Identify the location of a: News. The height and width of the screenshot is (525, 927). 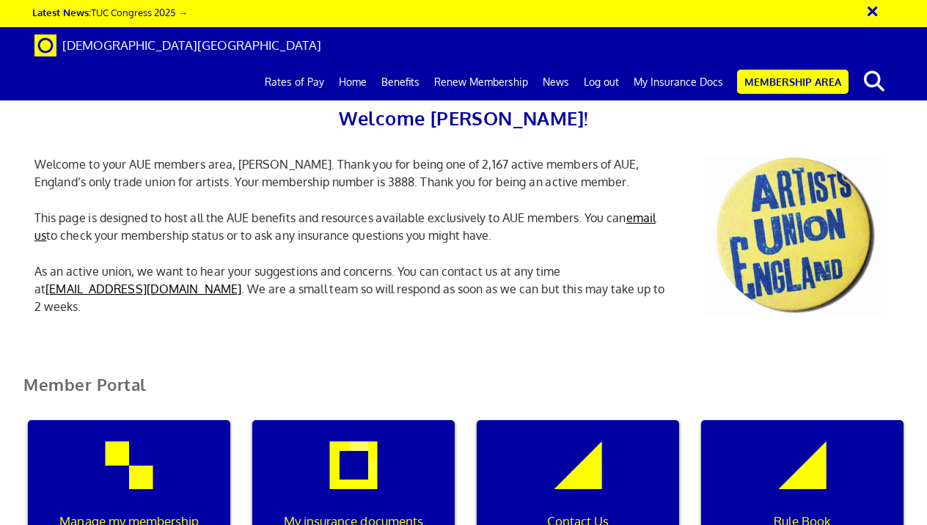
(556, 82).